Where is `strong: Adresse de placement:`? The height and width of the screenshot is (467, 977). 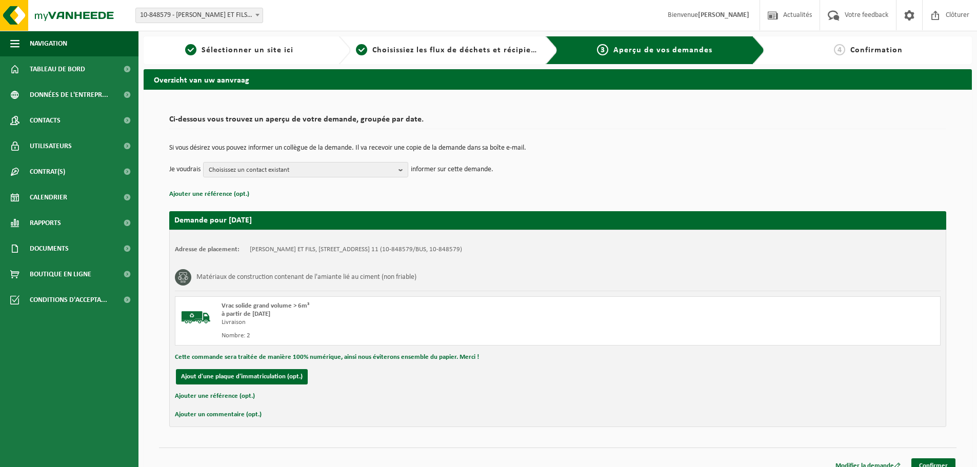
strong: Adresse de placement: is located at coordinates (207, 249).